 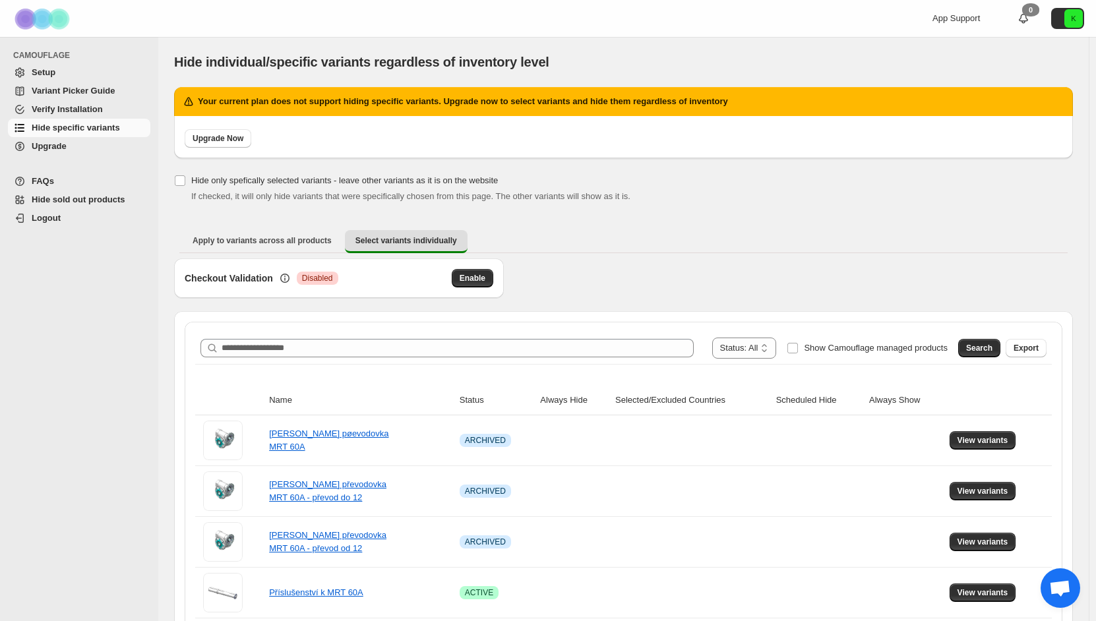 What do you see at coordinates (46, 218) in the screenshot?
I see `span: Logout` at bounding box center [46, 218].